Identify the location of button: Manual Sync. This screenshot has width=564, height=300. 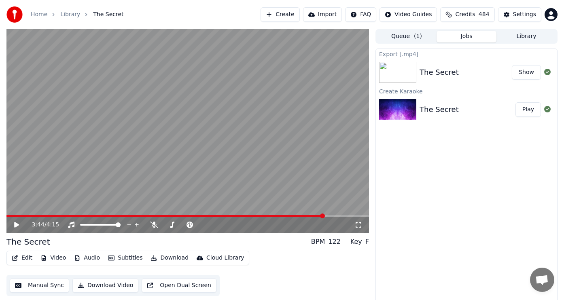
(39, 286).